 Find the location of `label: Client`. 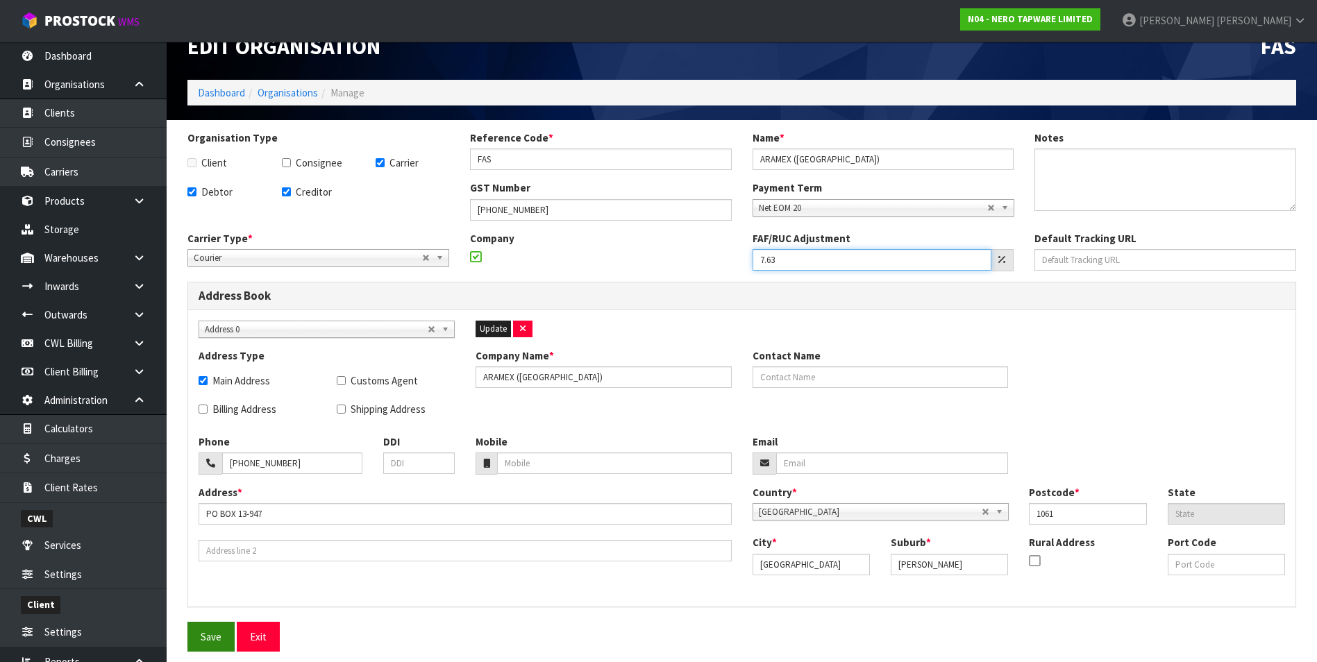

label: Client is located at coordinates (207, 162).